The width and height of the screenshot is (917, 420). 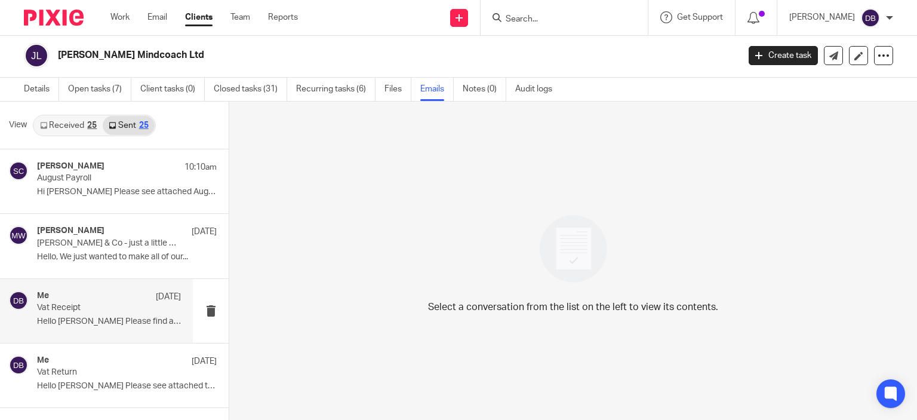 What do you see at coordinates (128, 125) in the screenshot?
I see `a: Sent25` at bounding box center [128, 125].